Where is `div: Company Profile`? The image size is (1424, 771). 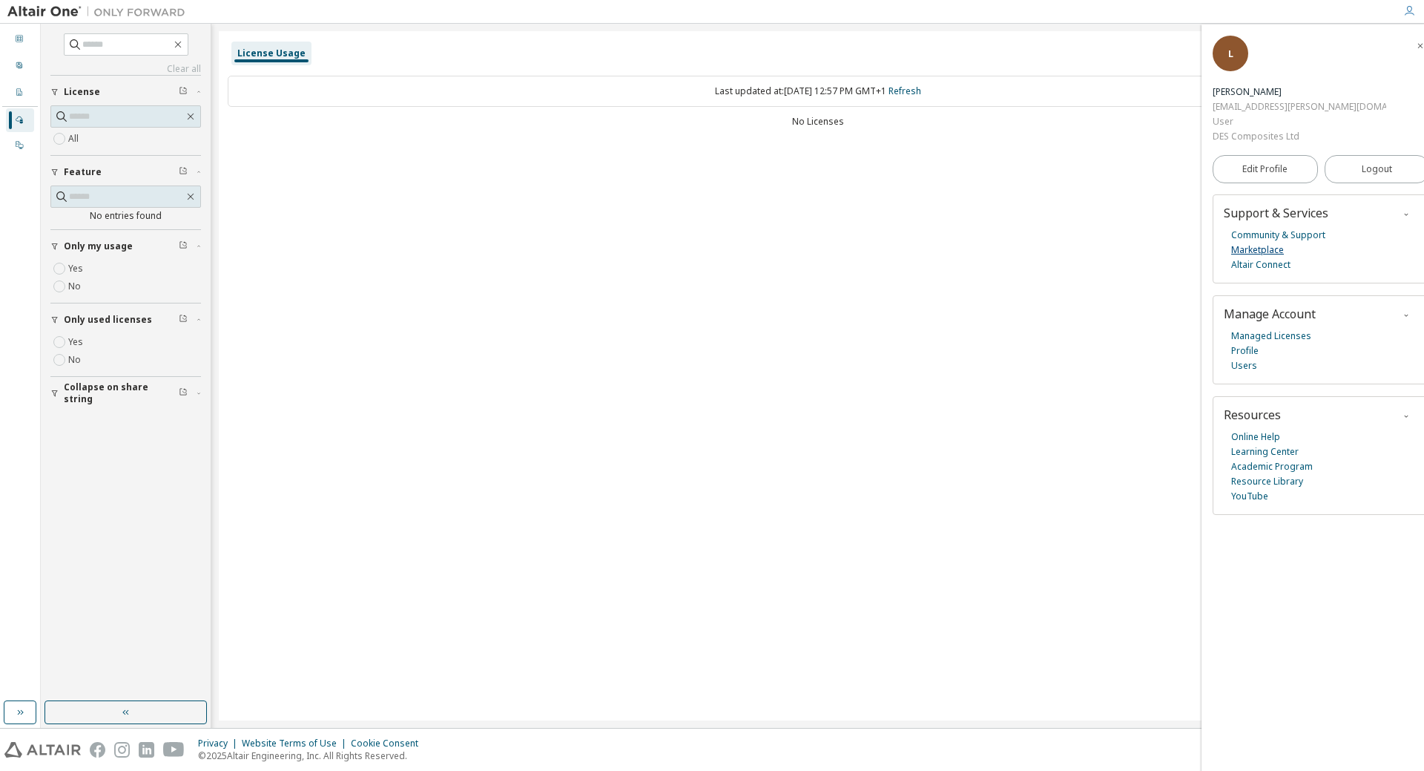 div: Company Profile is located at coordinates (20, 93).